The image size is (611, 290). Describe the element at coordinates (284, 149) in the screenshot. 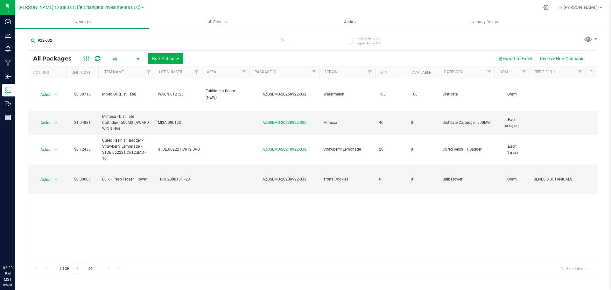

I see `a: AZGSEMU-20210922-032` at that location.